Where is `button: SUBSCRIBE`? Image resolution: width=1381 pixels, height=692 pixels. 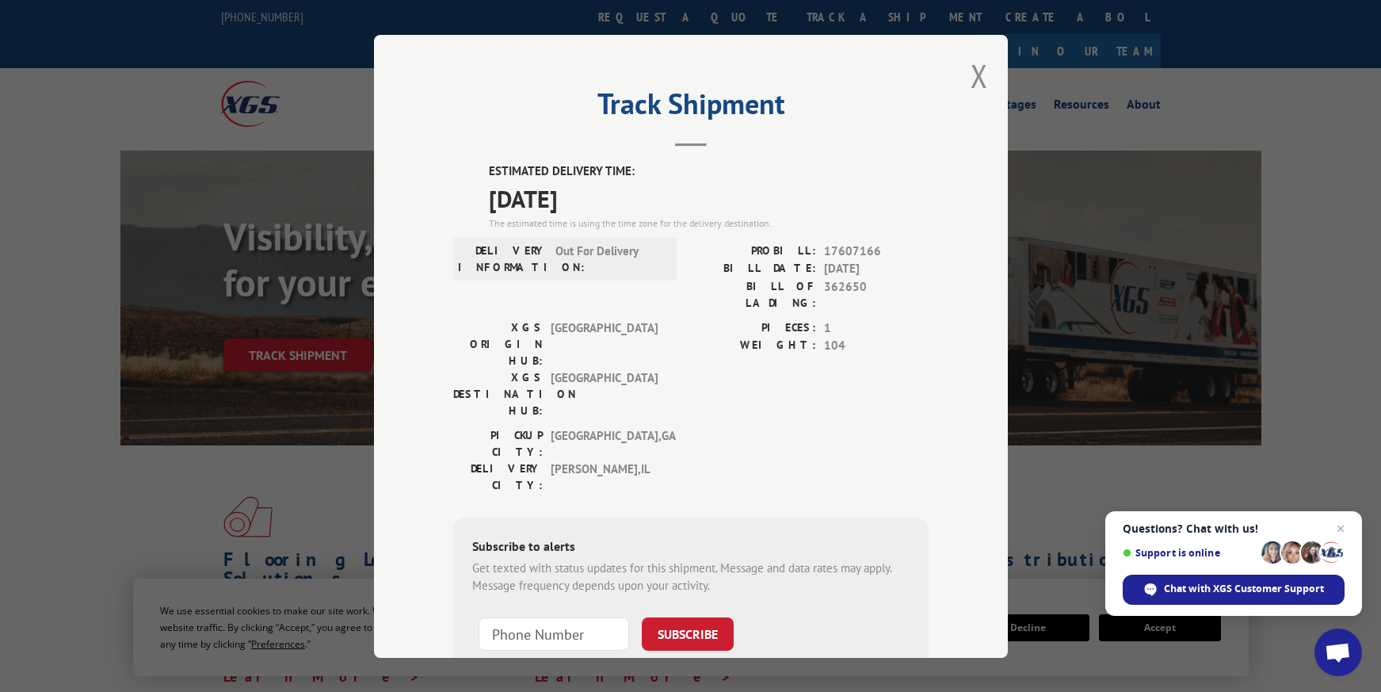 button: SUBSCRIBE is located at coordinates (688, 633).